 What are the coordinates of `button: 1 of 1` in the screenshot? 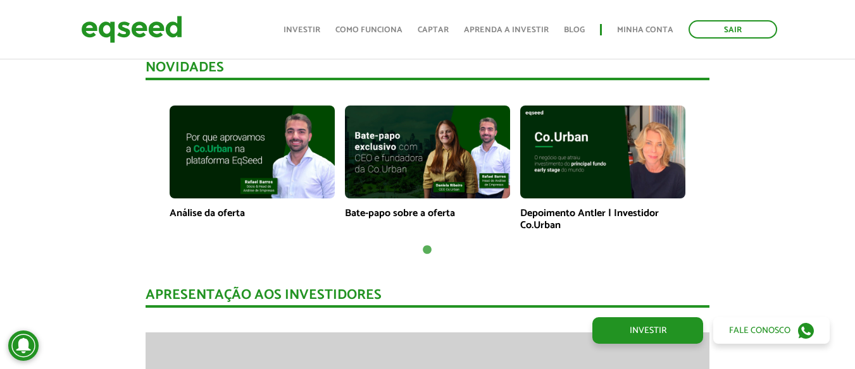 It's located at (427, 250).